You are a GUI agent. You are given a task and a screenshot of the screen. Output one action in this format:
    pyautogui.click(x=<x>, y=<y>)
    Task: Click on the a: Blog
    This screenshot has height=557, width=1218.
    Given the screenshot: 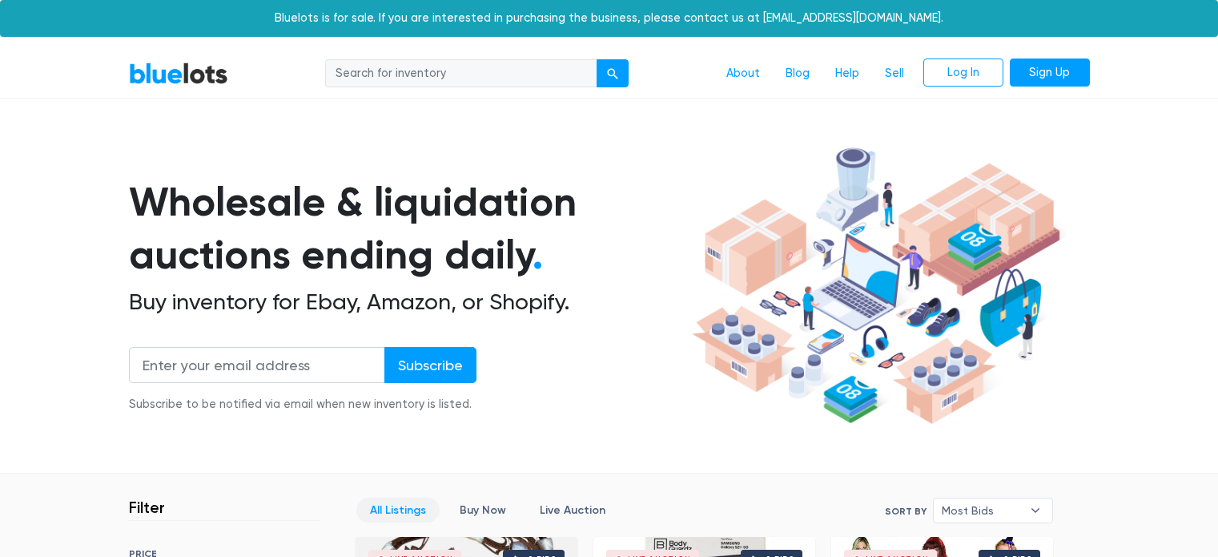 What is the action you would take?
    pyautogui.click(x=798, y=74)
    